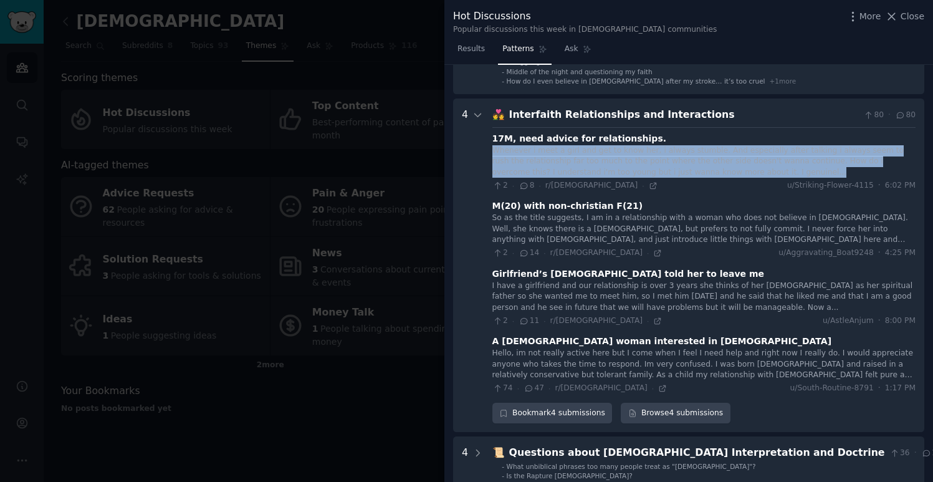 The width and height of the screenshot is (933, 482). Describe the element at coordinates (528, 253) in the screenshot. I see `span: 14` at that location.